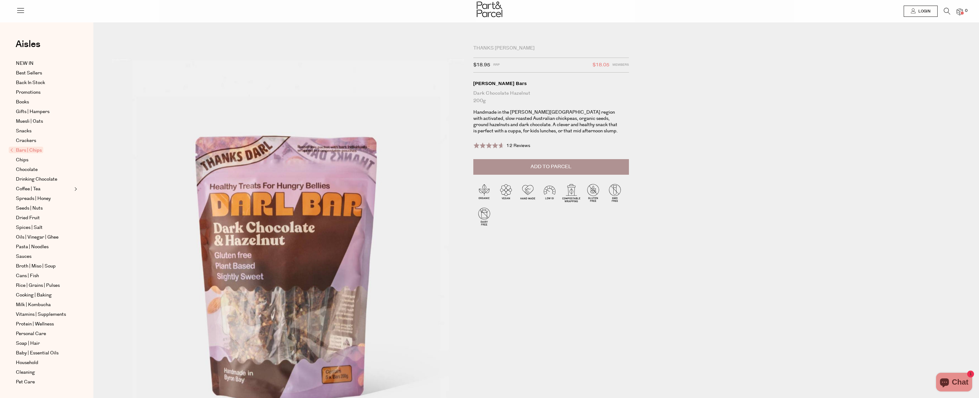  What do you see at coordinates (22, 160) in the screenshot?
I see `span: Chips` at bounding box center [22, 160].